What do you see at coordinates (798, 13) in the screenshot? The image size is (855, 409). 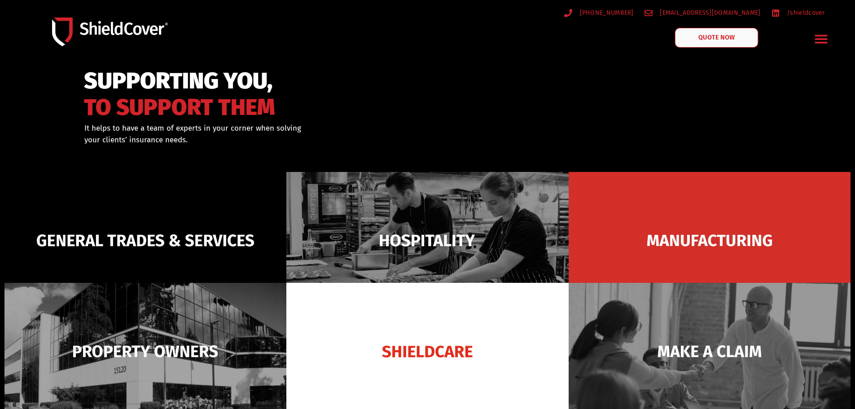 I see `a: /shieldcover` at bounding box center [798, 13].